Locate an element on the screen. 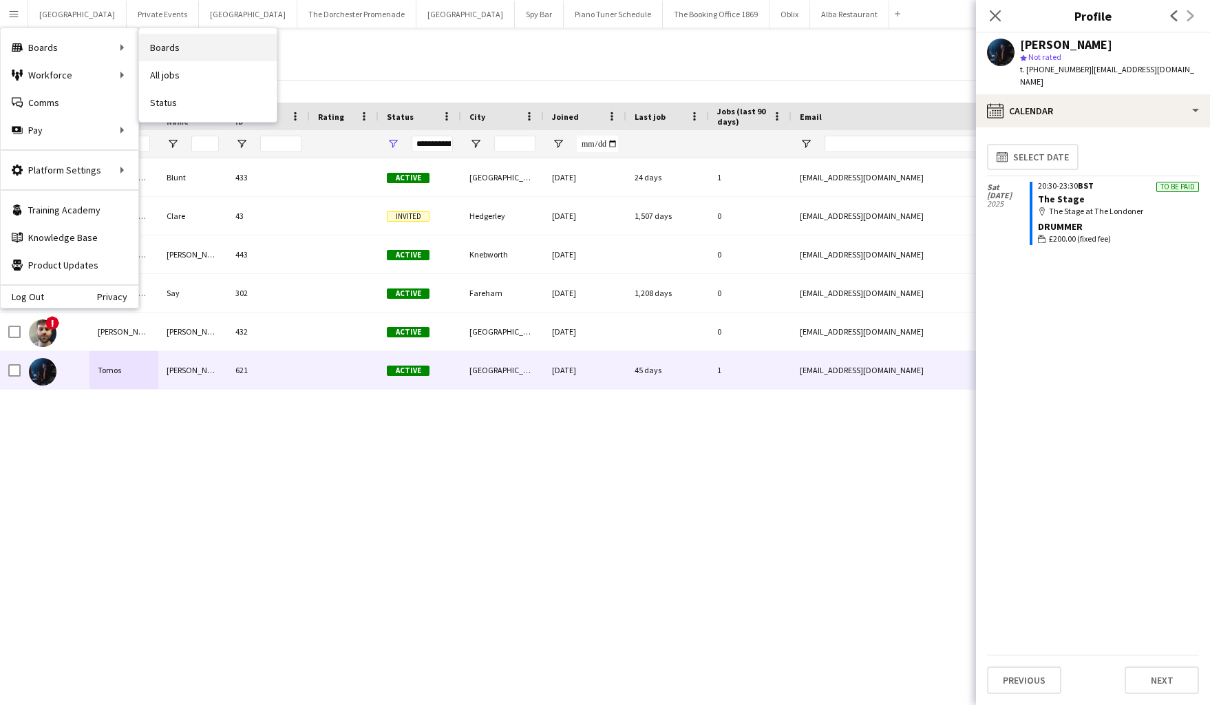 This screenshot has width=1210, height=705. span: Email is located at coordinates (811, 116).